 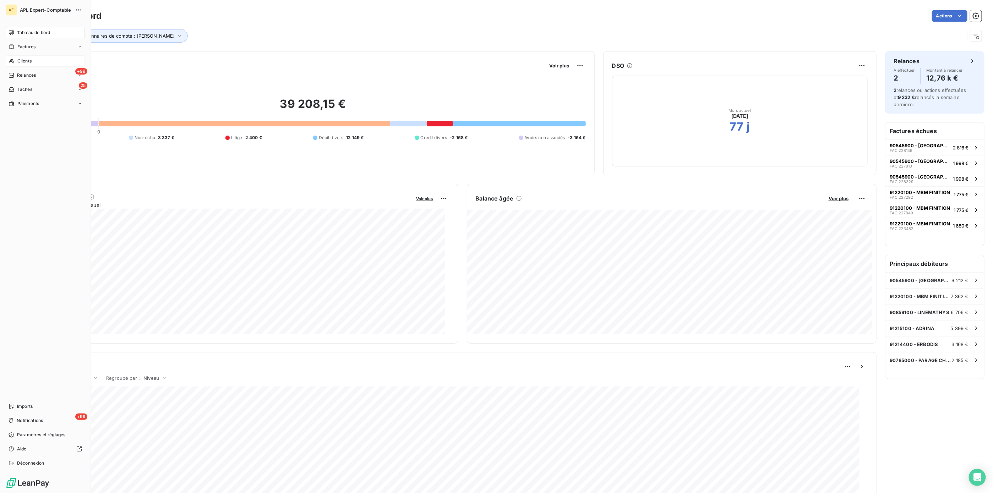 What do you see at coordinates (935, 226) in the screenshot?
I see `button: 91220100 - MBM FINITIONFAC 2234821 680 €` at bounding box center [935, 226].